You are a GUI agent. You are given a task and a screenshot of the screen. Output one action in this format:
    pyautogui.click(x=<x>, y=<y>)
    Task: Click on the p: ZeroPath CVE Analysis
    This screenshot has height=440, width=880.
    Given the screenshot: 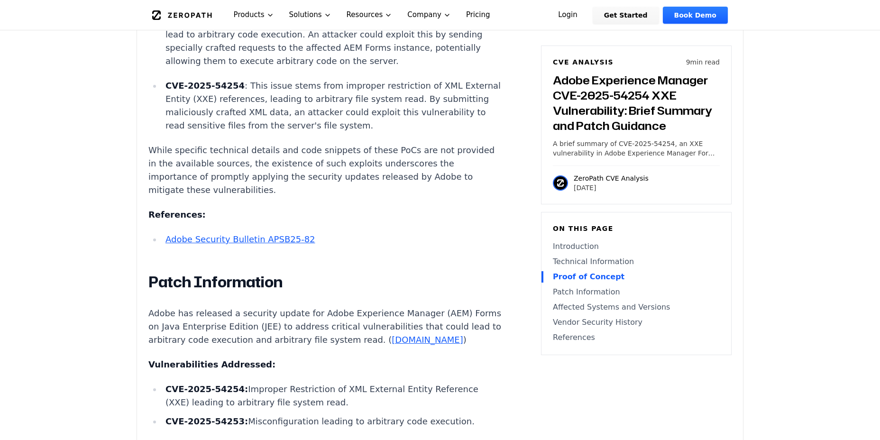 What is the action you would take?
    pyautogui.click(x=611, y=178)
    